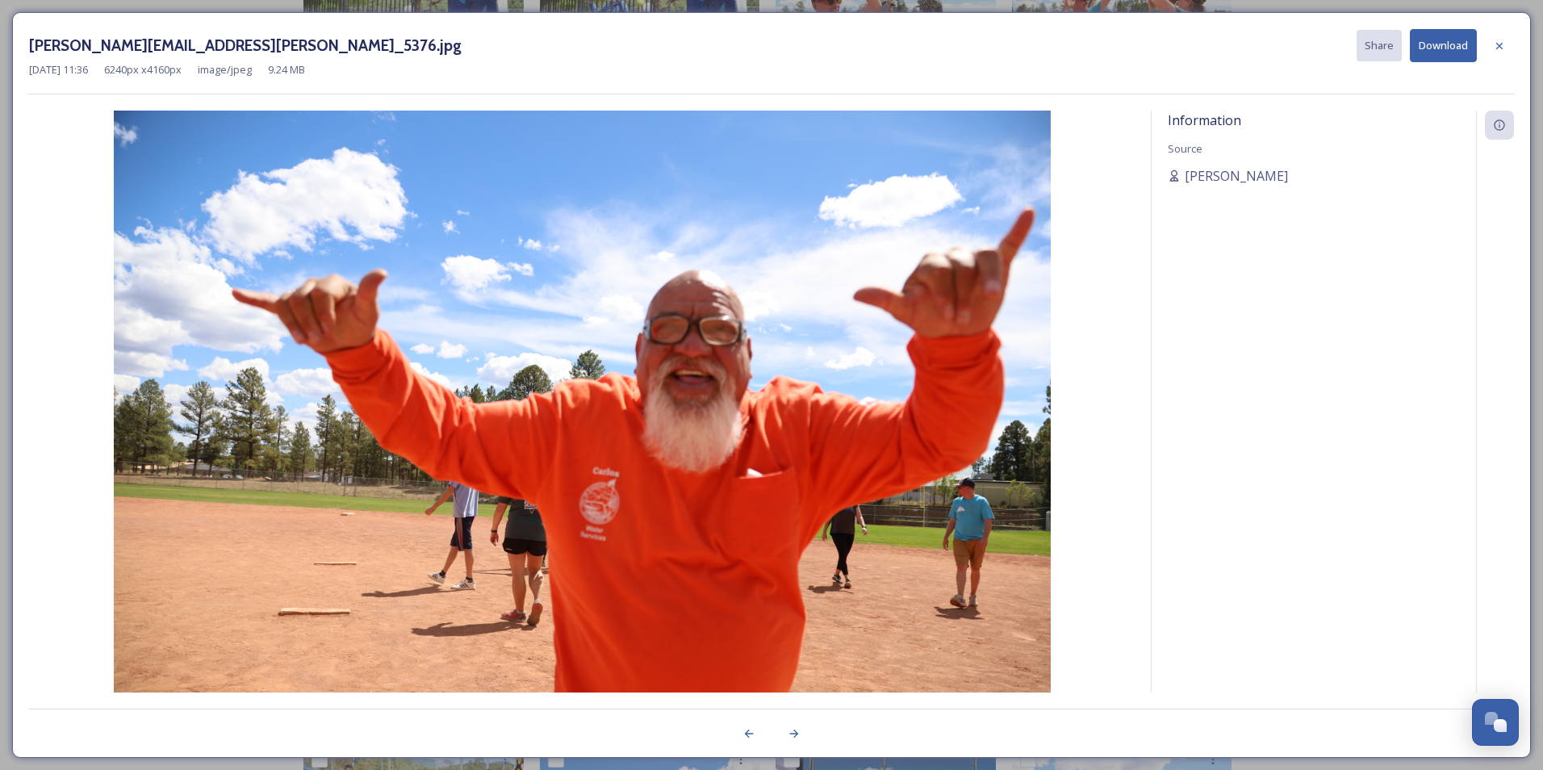 The image size is (1543, 770). Describe the element at coordinates (1496, 722) in the screenshot. I see `button: Open Chat` at that location.